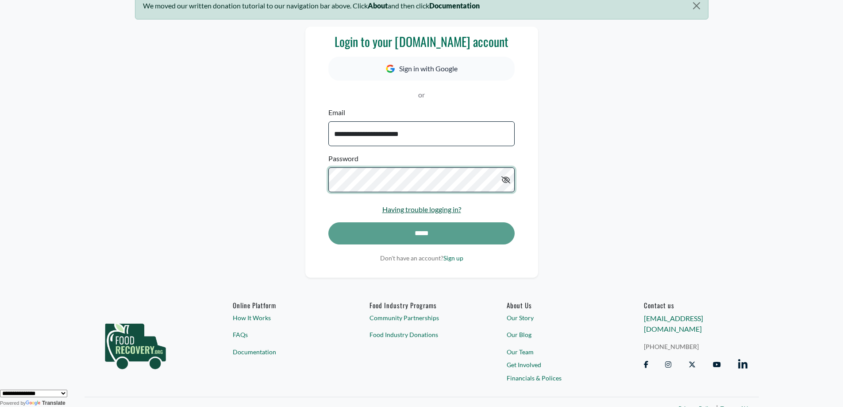 The height and width of the screenshot is (407, 843). Describe the element at coordinates (390, 69) in the screenshot. I see `img: Google Icon` at that location.